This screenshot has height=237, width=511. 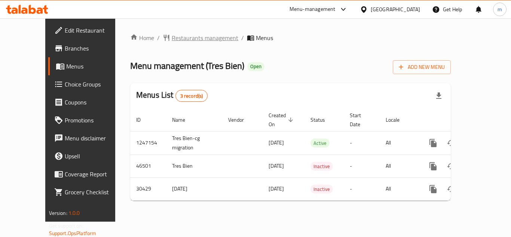 What do you see at coordinates (142, 38) in the screenshot?
I see `a: Home` at bounding box center [142, 38].